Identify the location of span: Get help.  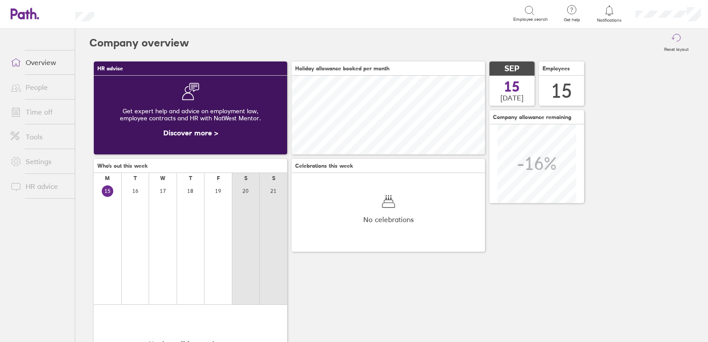
(571, 20).